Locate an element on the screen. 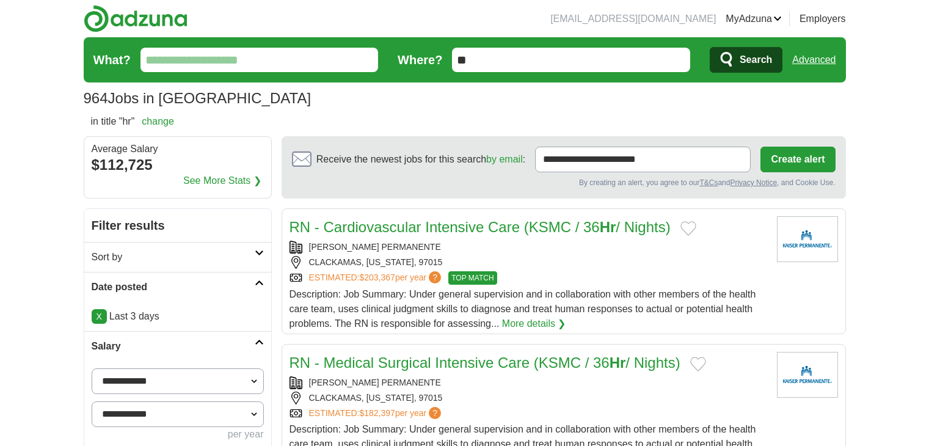 The image size is (929, 446). a: Salary is located at coordinates (178, 346).